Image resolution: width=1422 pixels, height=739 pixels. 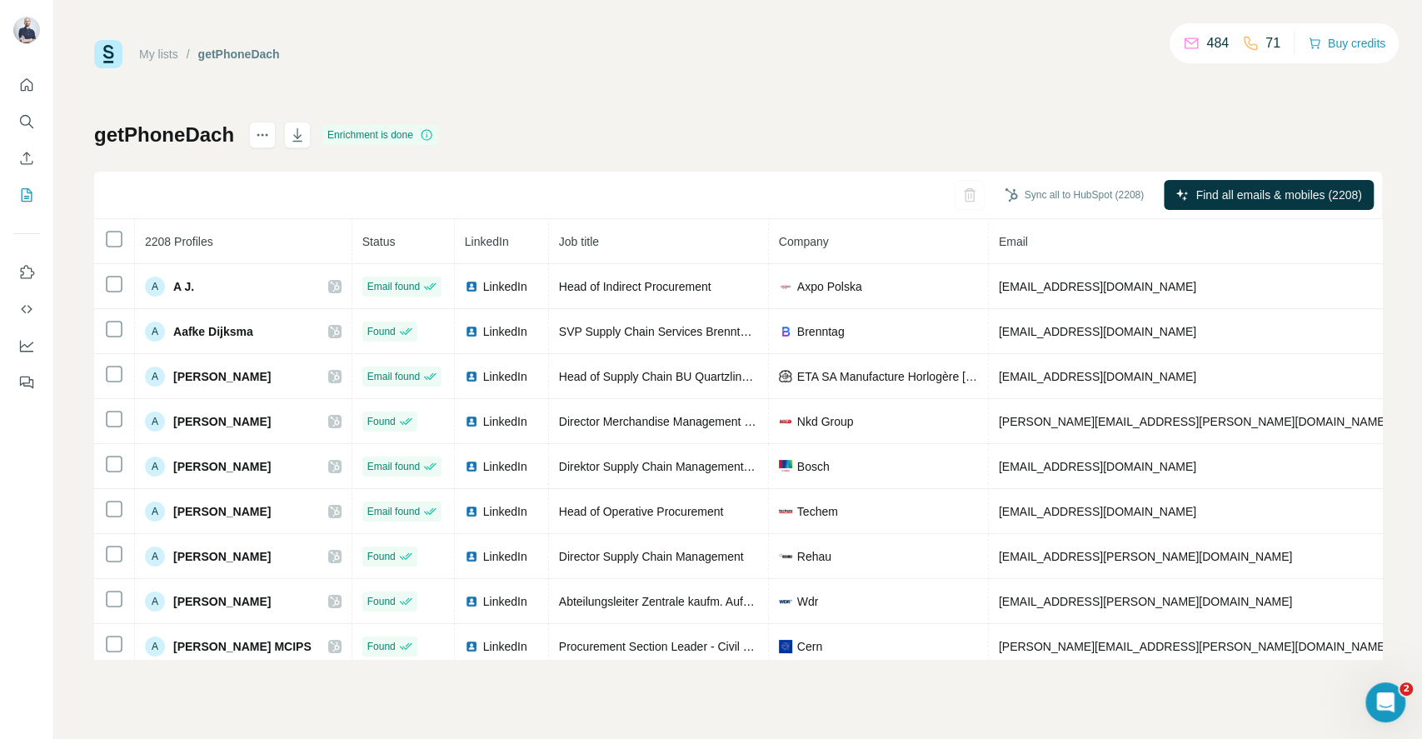 What do you see at coordinates (804, 242) in the screenshot?
I see `span: Company` at bounding box center [804, 242].